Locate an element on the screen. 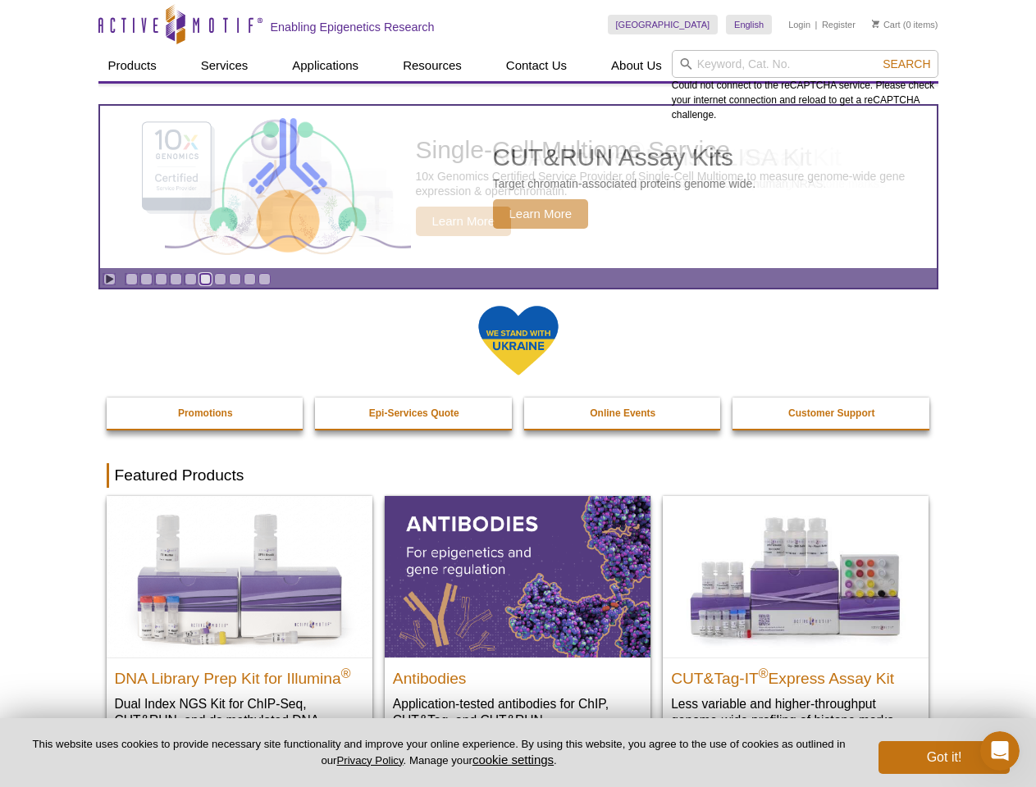 The image size is (1036, 787). p: Dual Index NGS Kit for ChIP-Seq, CUT&RUN, and ds methylated DNA assays. is located at coordinates (239, 720).